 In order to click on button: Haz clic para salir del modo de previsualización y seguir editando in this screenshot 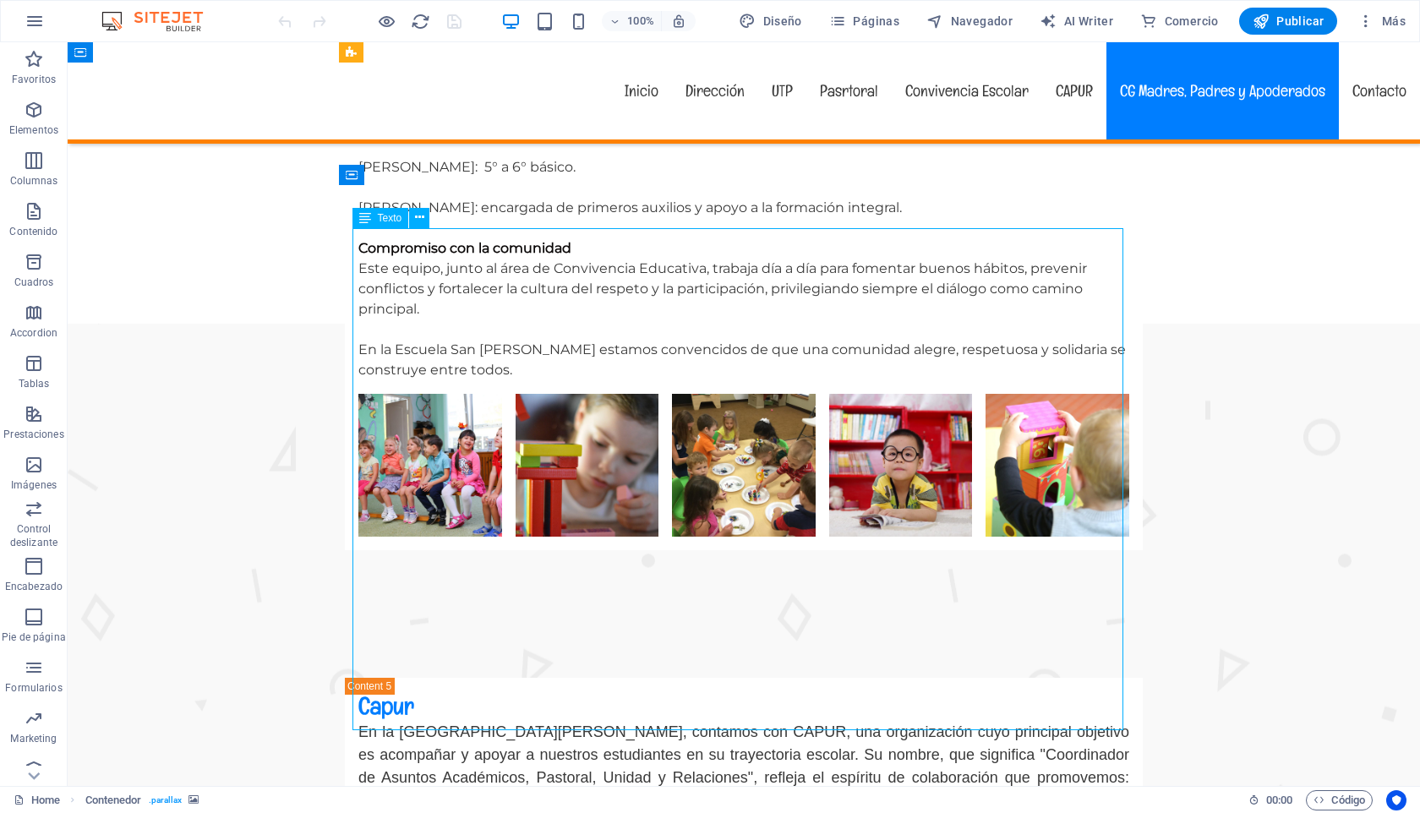, I will do `click(386, 21)`.